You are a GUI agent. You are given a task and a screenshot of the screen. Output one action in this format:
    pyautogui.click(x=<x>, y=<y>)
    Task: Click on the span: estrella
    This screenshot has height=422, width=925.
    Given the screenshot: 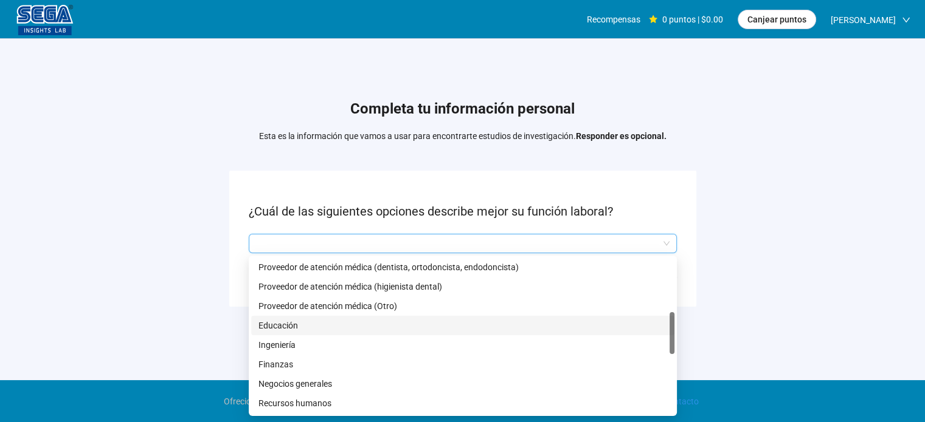 What is the action you would take?
    pyautogui.click(x=653, y=19)
    